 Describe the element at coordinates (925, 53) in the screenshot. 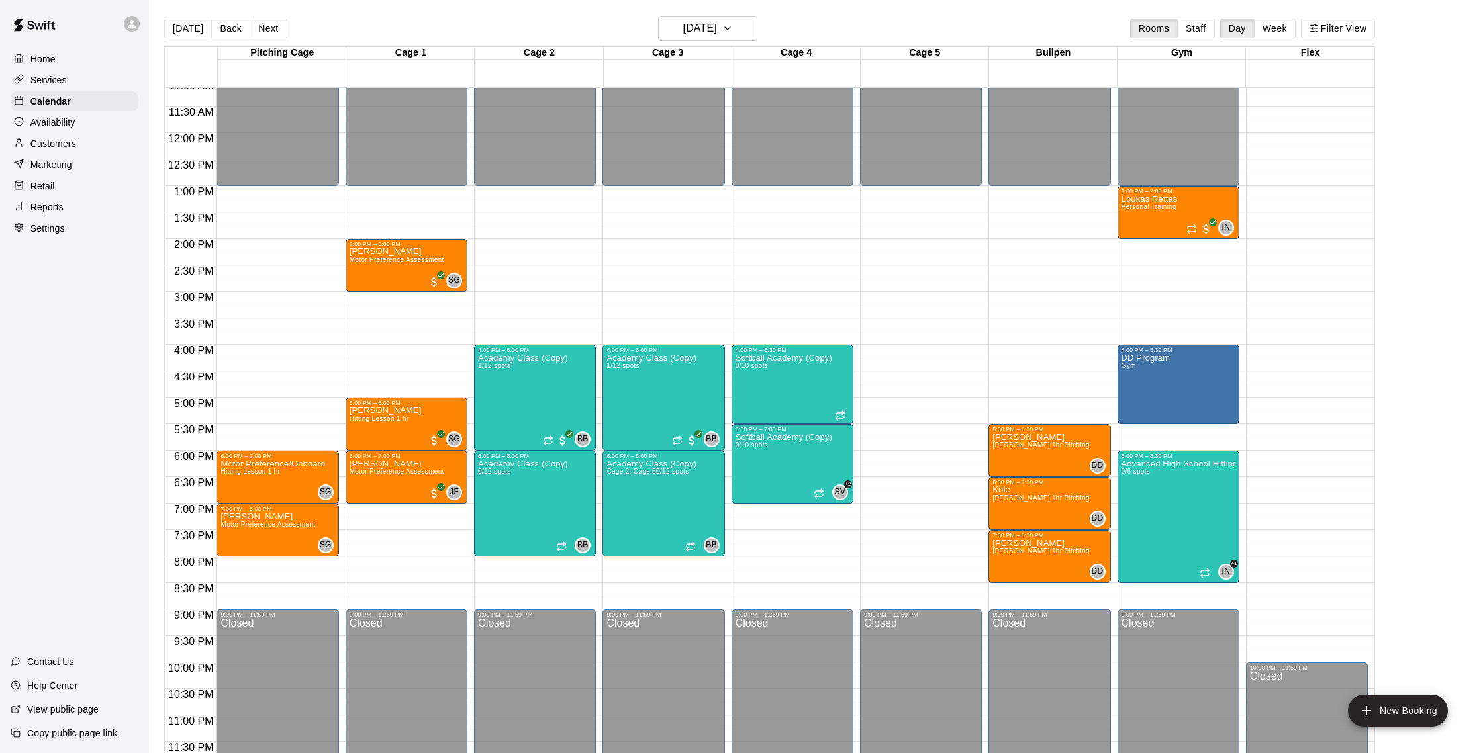

I see `div: Cage 5` at that location.